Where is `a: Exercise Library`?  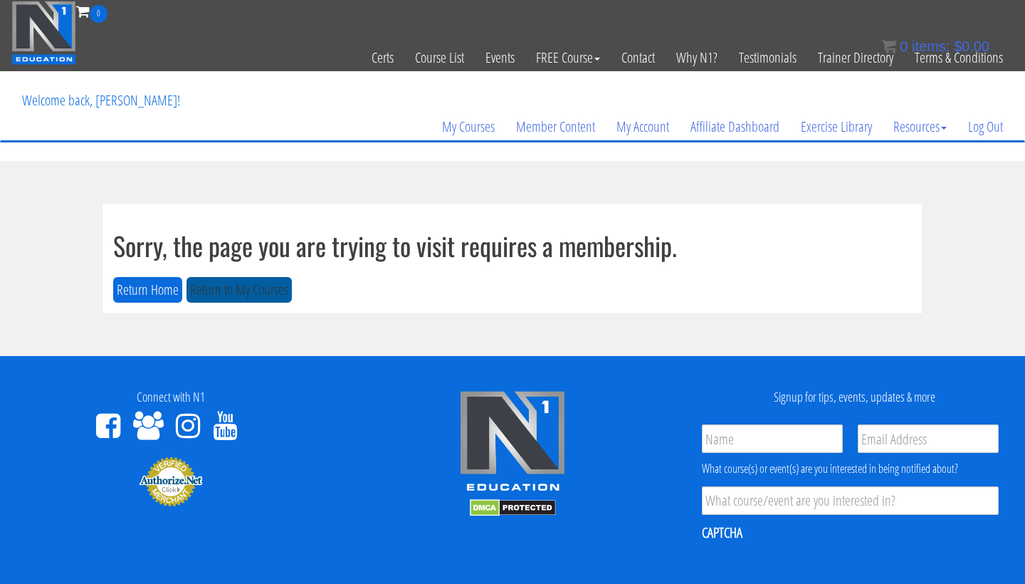 a: Exercise Library is located at coordinates (837, 127).